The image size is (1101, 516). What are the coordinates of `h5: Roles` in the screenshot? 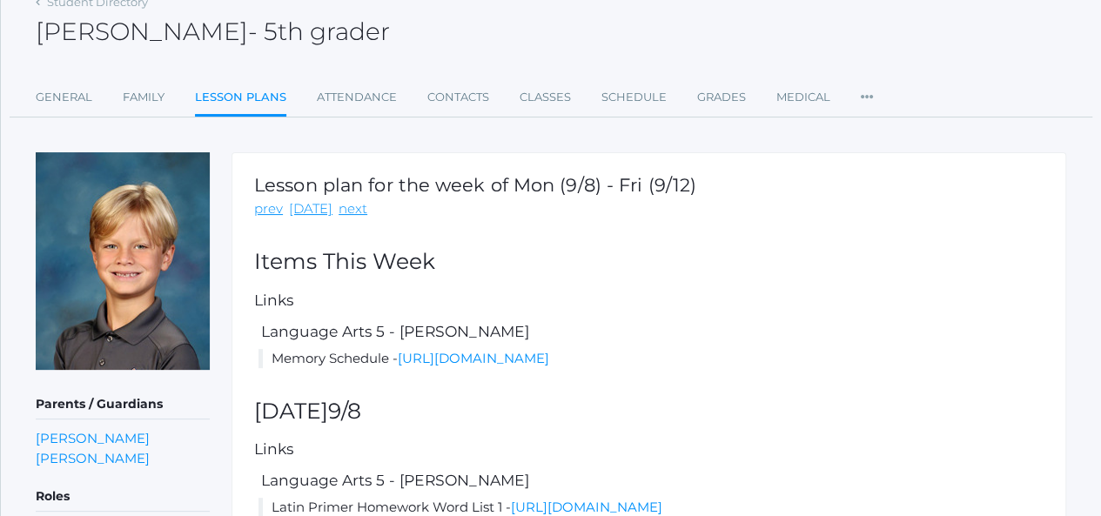 It's located at (123, 497).